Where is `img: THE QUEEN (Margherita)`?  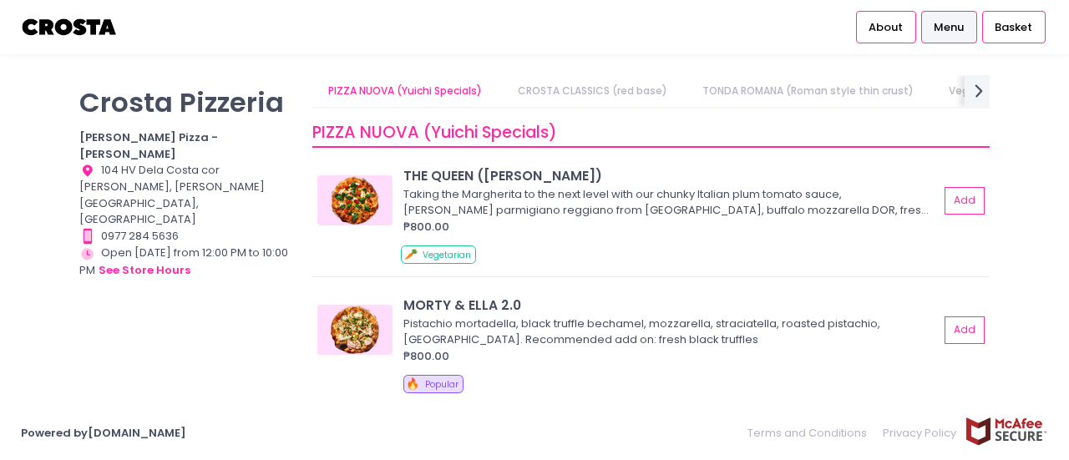 img: THE QUEEN (Margherita) is located at coordinates (355, 200).